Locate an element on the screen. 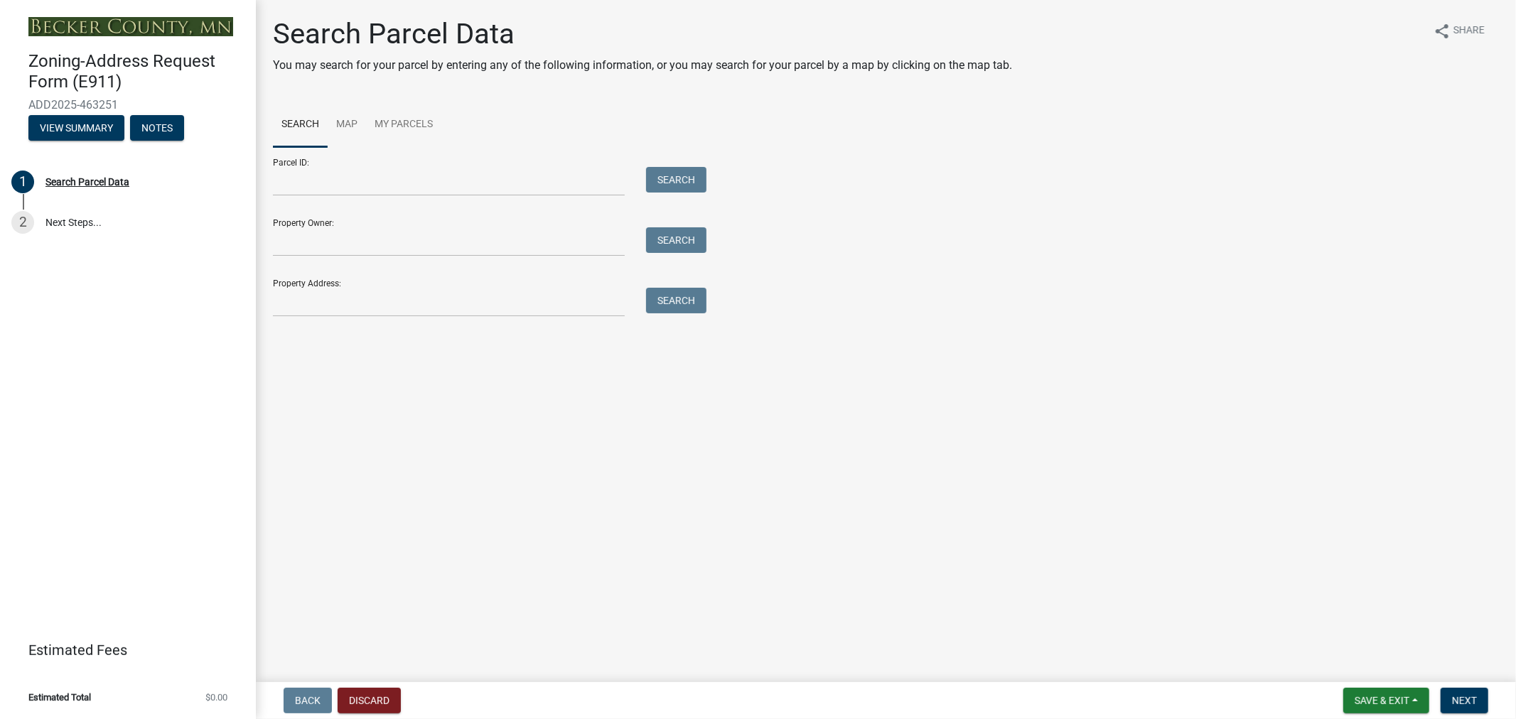 The image size is (1516, 719). span: Share is located at coordinates (1470, 31).